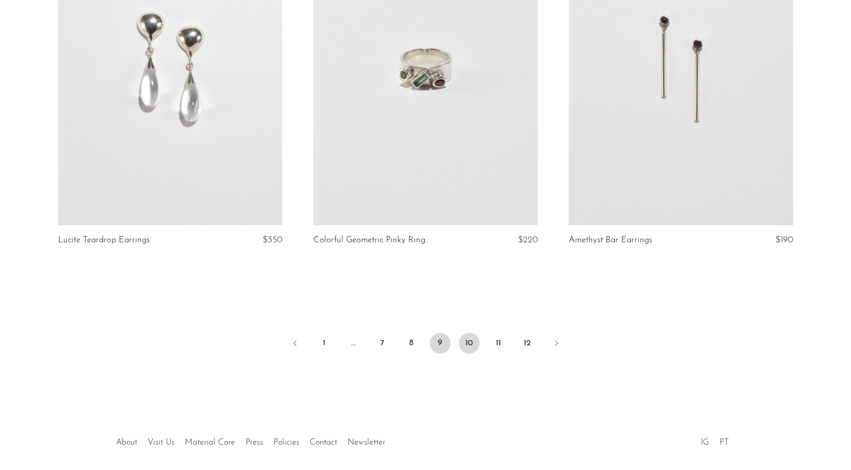 The width and height of the screenshot is (851, 470). I want to click on span: 9, so click(440, 343).